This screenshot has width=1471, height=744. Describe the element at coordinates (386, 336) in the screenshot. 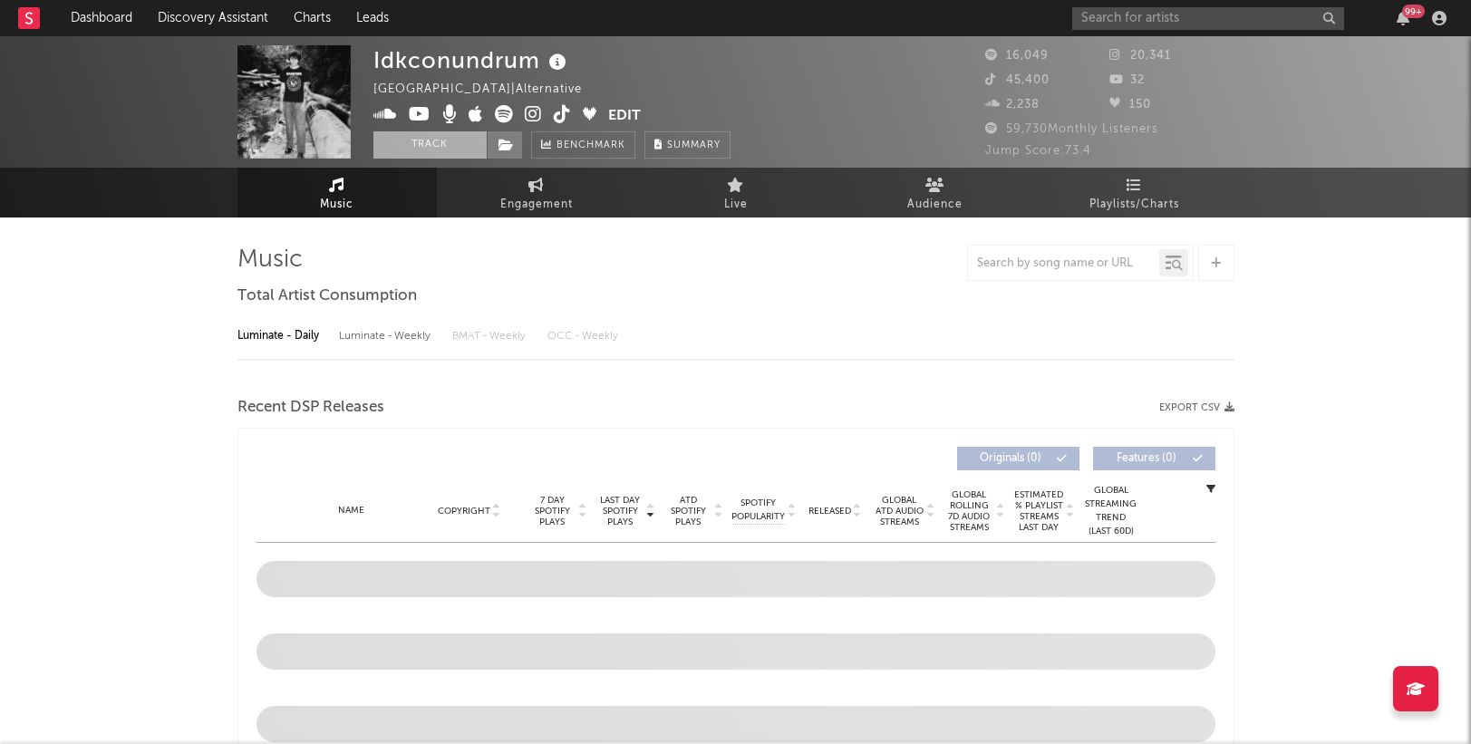

I see `div: Luminate - Weekly` at that location.